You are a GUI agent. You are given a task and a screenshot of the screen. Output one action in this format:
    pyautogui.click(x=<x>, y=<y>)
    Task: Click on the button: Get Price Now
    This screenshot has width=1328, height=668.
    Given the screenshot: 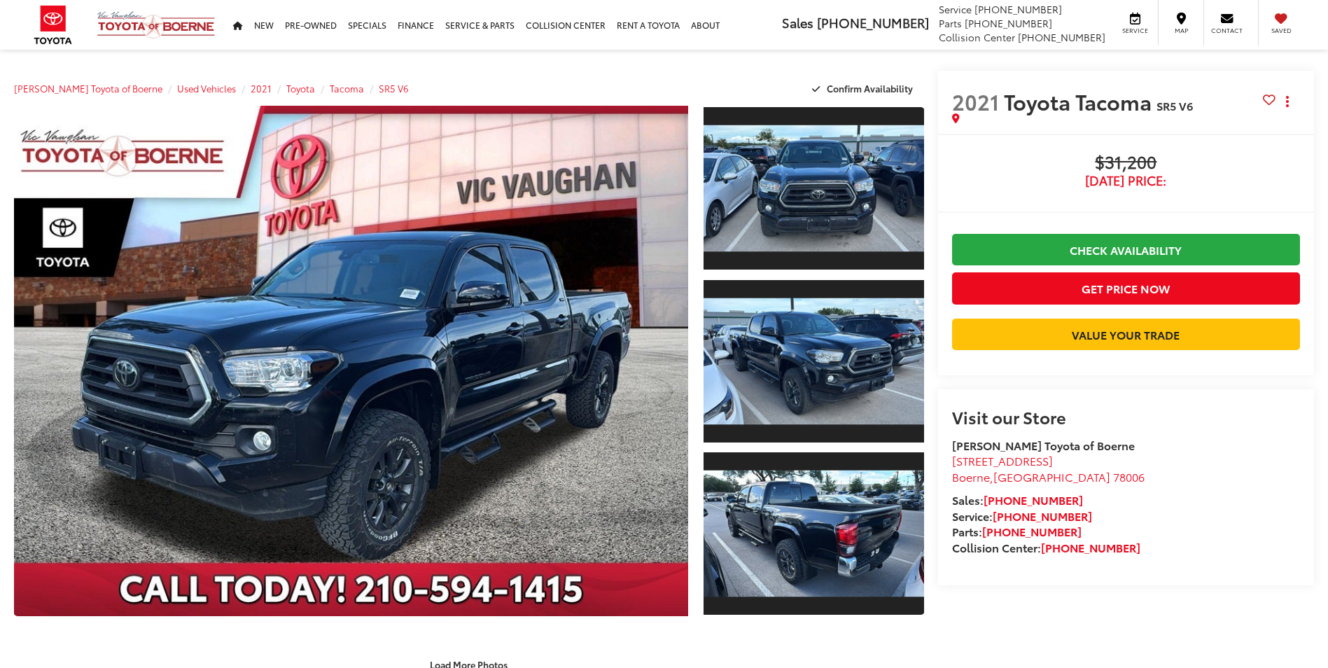 What is the action you would take?
    pyautogui.click(x=1126, y=288)
    